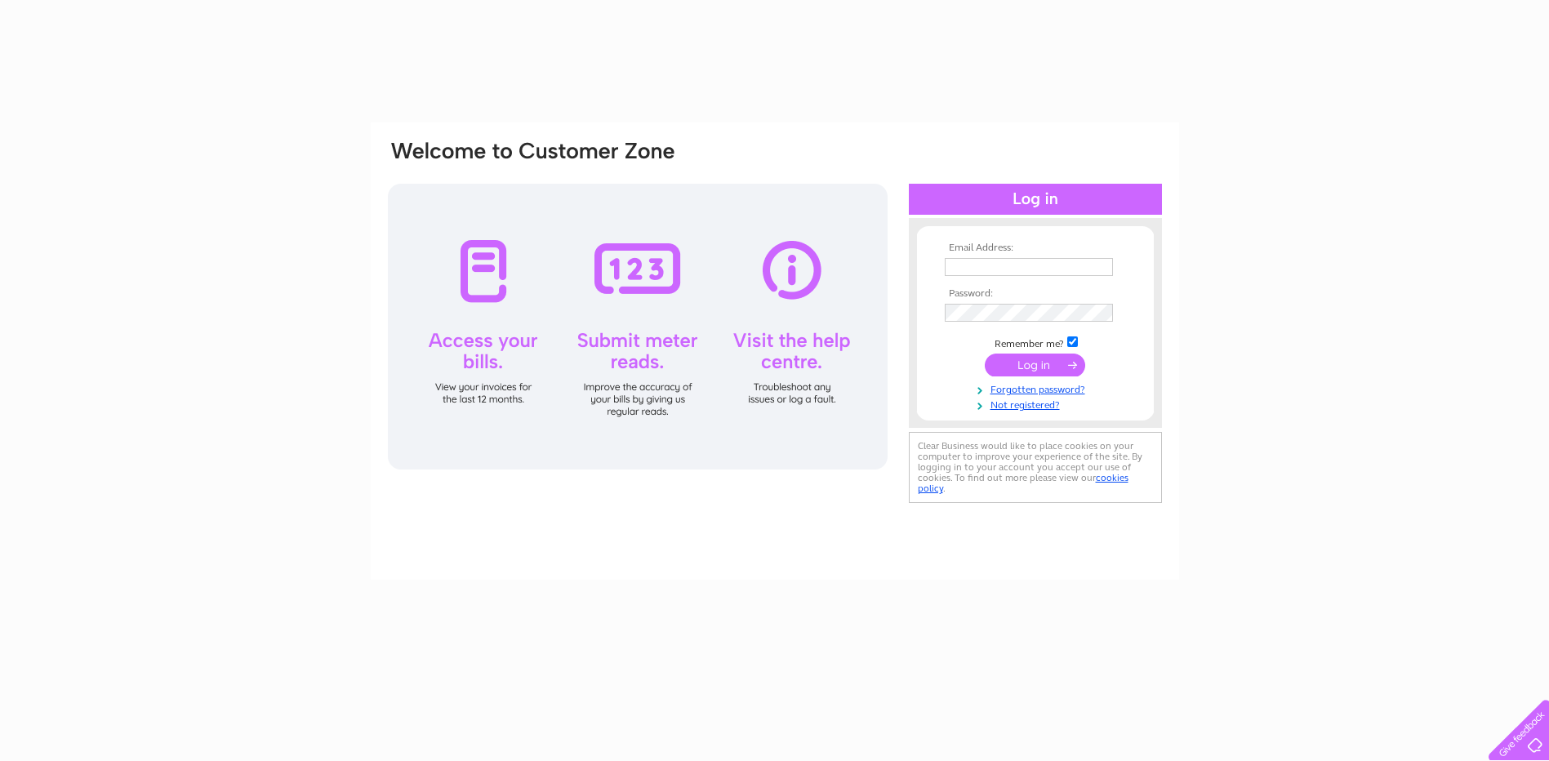 This screenshot has width=1549, height=761. Describe the element at coordinates (1023, 483) in the screenshot. I see `a: cookies policy` at that location.